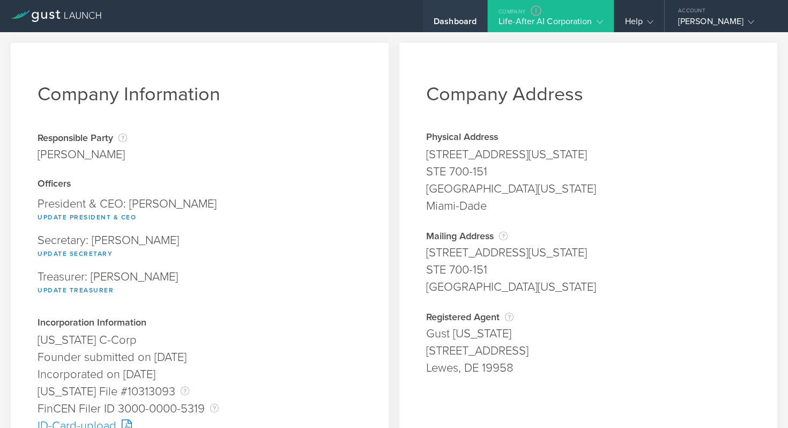 The width and height of the screenshot is (788, 428). What do you see at coordinates (588, 317) in the screenshot?
I see `div: Registered Agent` at bounding box center [588, 317].